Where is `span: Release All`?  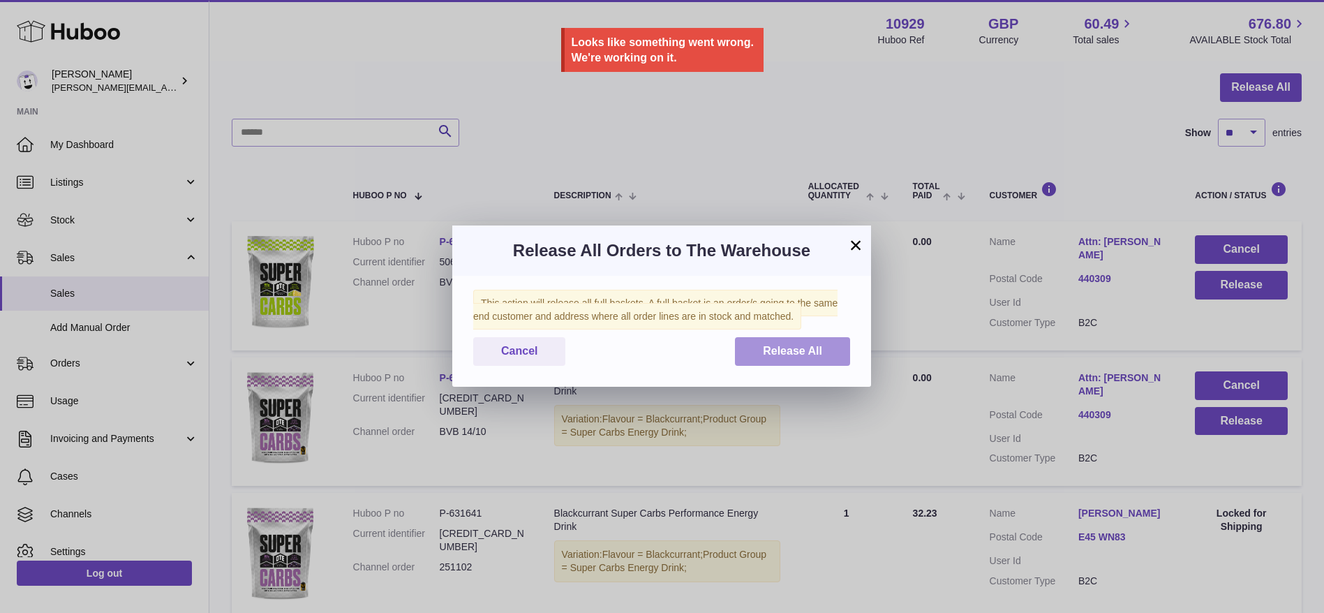
span: Release All is located at coordinates (792, 350).